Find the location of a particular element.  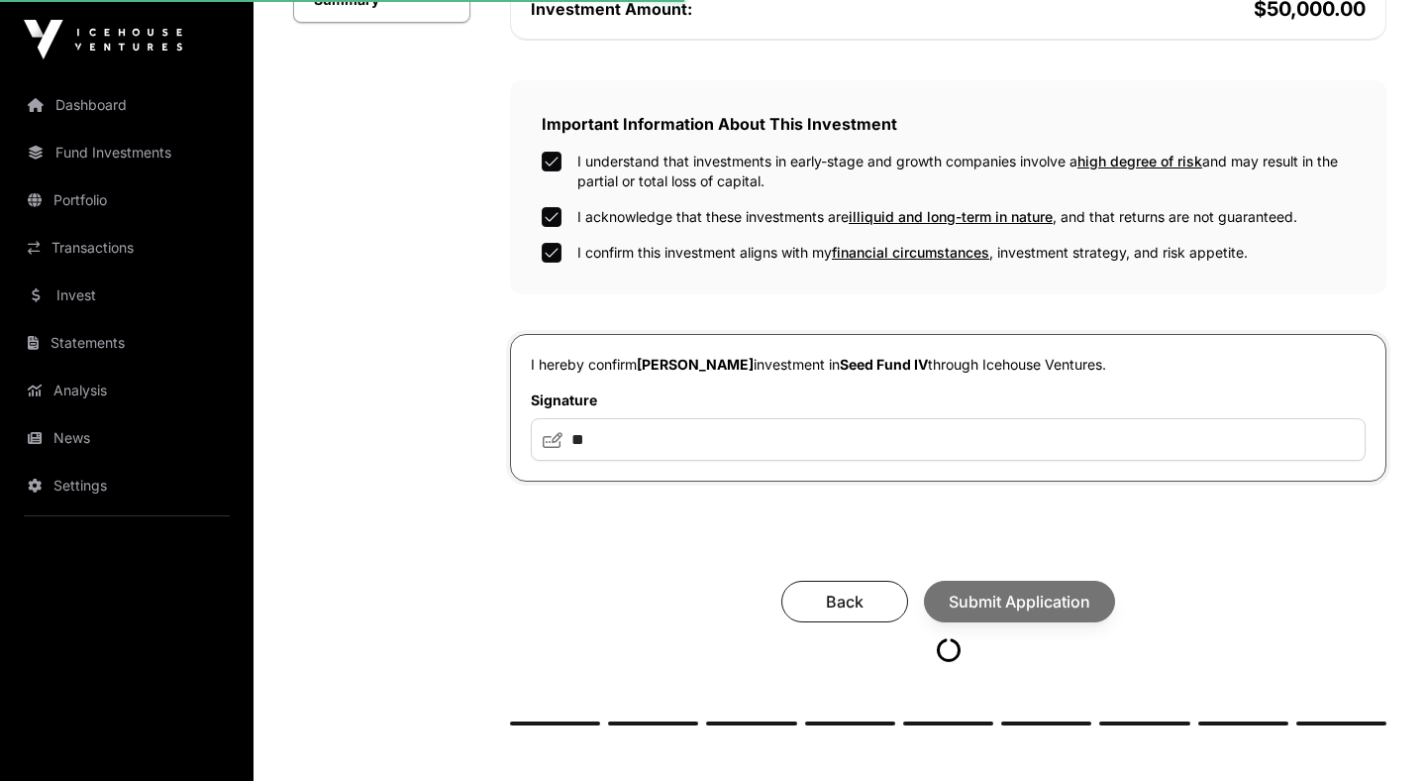

a: Portfolio is located at coordinates (127, 200).